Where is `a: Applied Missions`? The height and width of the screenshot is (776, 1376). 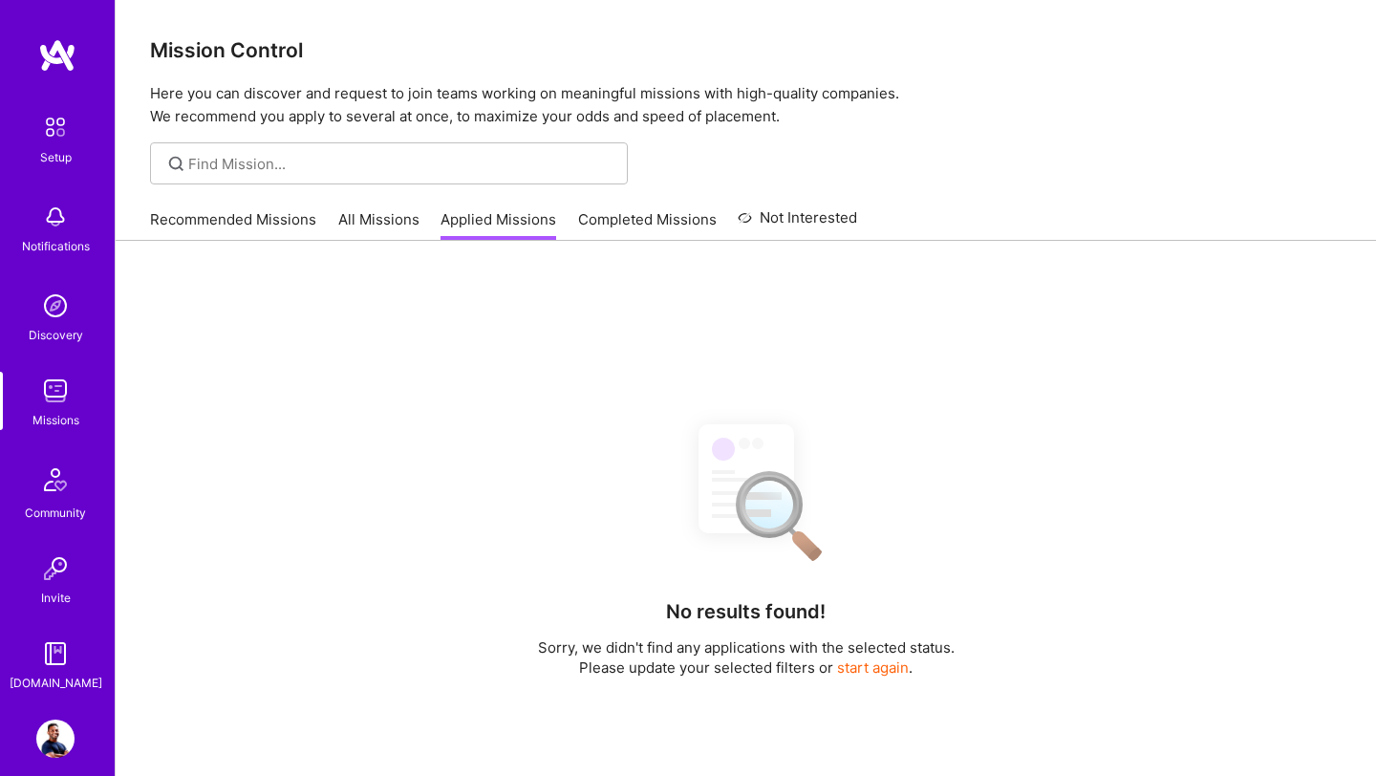
a: Applied Missions is located at coordinates (498, 225).